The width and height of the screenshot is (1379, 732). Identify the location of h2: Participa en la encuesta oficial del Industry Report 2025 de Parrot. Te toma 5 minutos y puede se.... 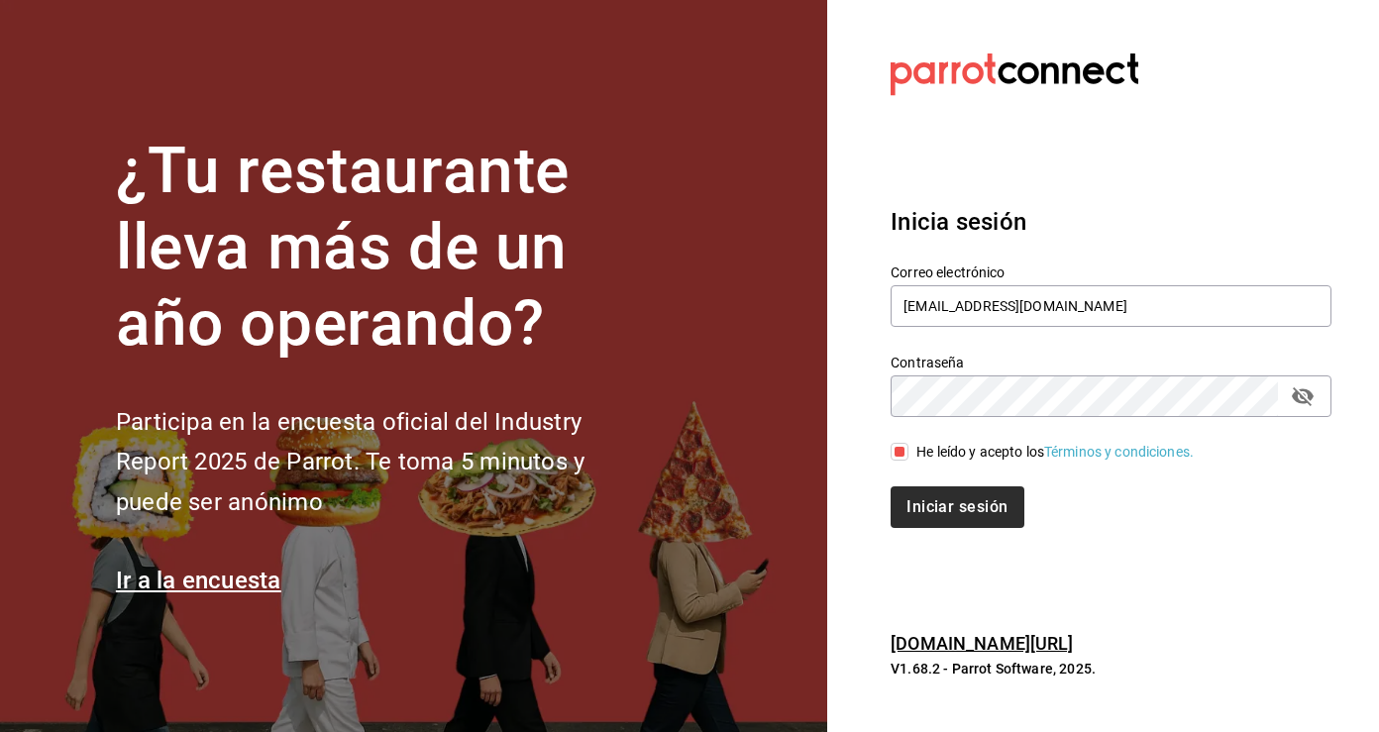
(383, 463).